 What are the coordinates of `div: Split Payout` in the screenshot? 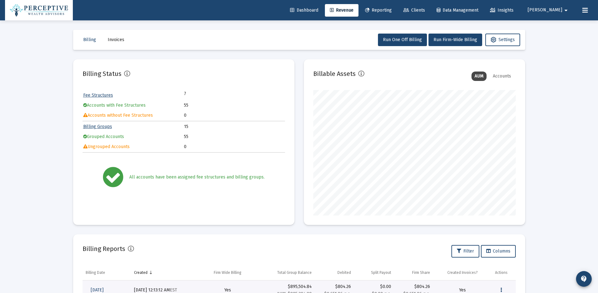 It's located at (381, 273).